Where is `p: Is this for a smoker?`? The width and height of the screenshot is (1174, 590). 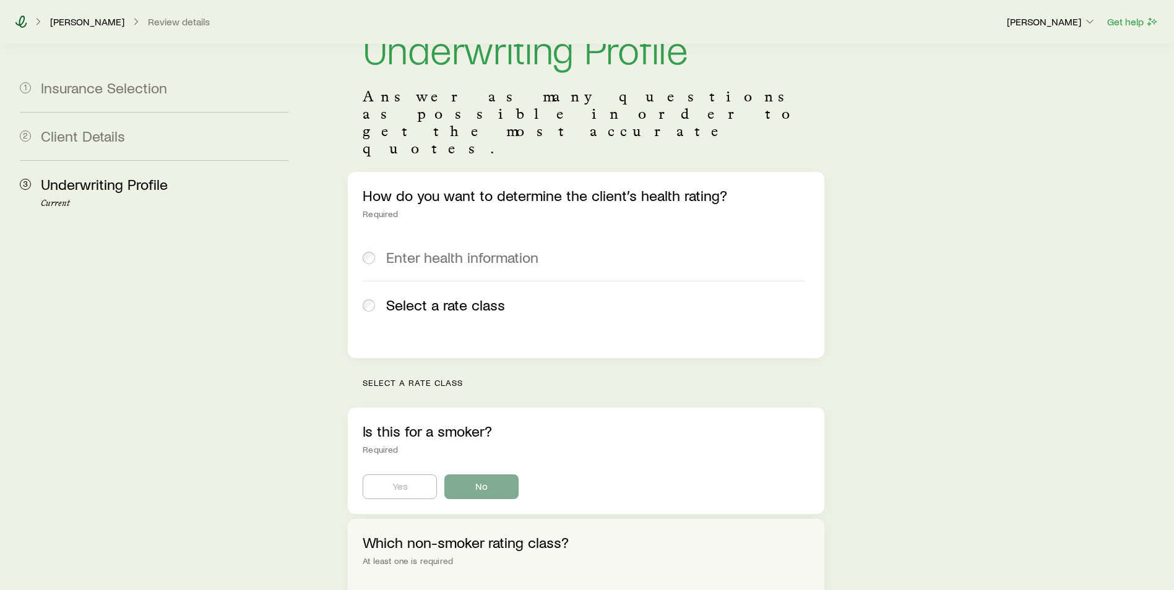
p: Is this for a smoker? is located at coordinates (586, 431).